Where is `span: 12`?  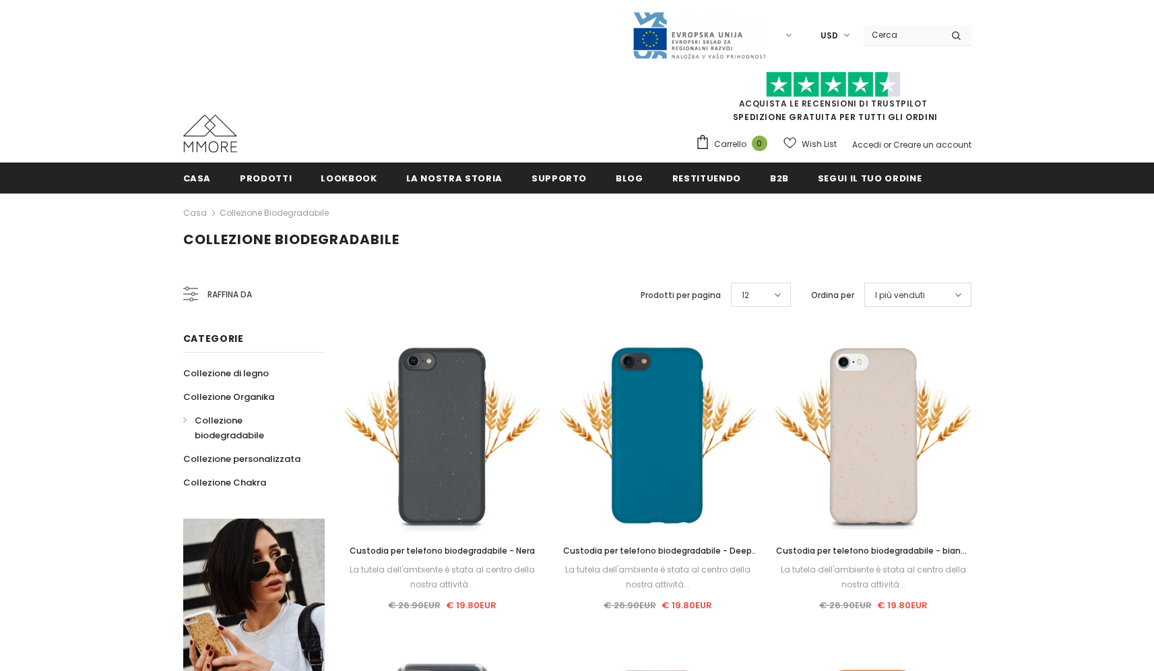
span: 12 is located at coordinates (745, 295).